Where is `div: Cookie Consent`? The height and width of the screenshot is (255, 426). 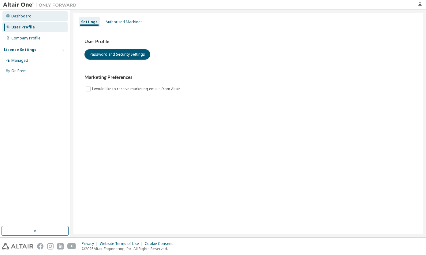 div: Cookie Consent is located at coordinates (160, 244).